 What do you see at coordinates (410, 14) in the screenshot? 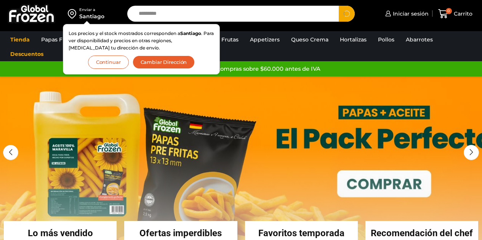
I see `span: Iniciar sesión` at bounding box center [410, 14].